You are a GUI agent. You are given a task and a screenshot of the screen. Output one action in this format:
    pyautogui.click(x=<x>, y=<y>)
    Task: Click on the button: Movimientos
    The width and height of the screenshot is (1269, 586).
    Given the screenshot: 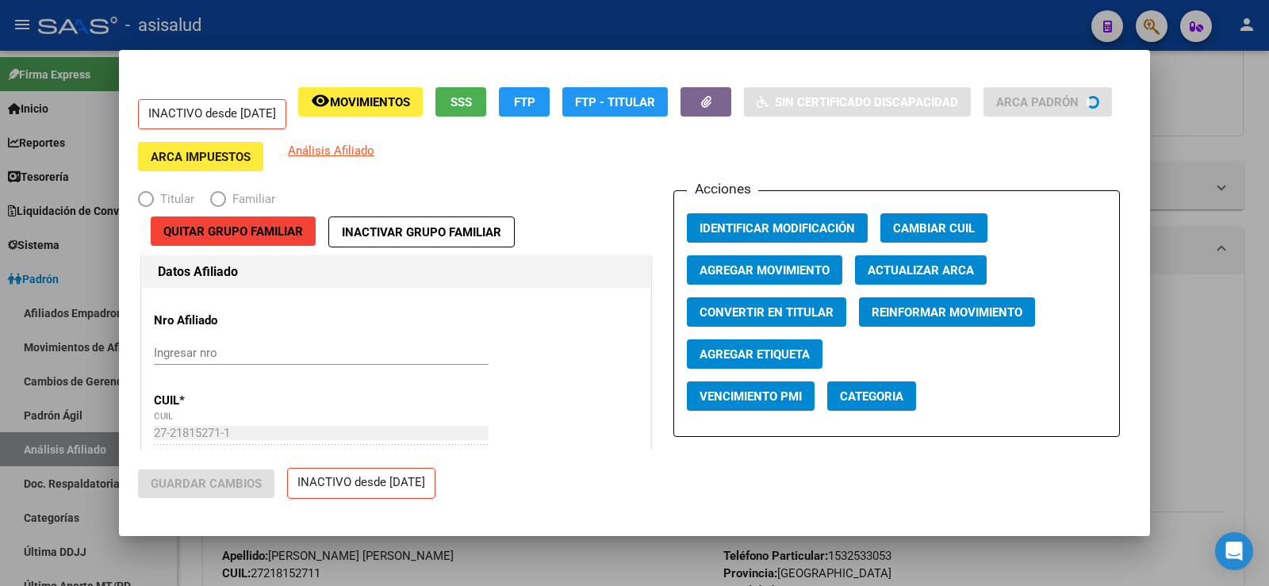 What is the action you would take?
    pyautogui.click(x=360, y=102)
    